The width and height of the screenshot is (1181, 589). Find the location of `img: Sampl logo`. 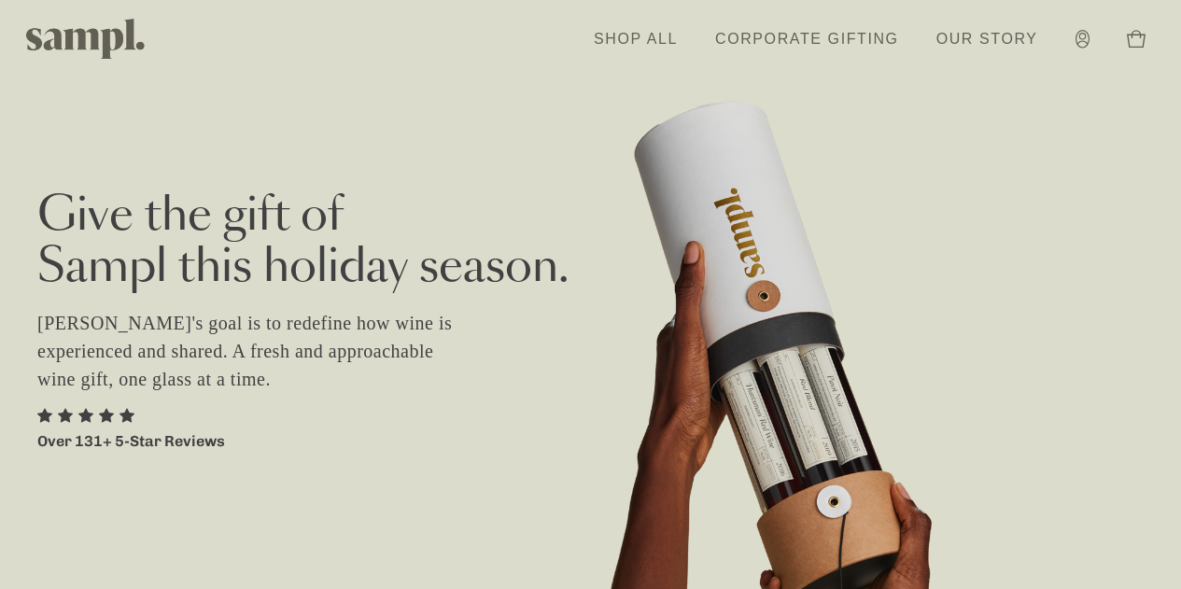

img: Sampl logo is located at coordinates (86, 38).